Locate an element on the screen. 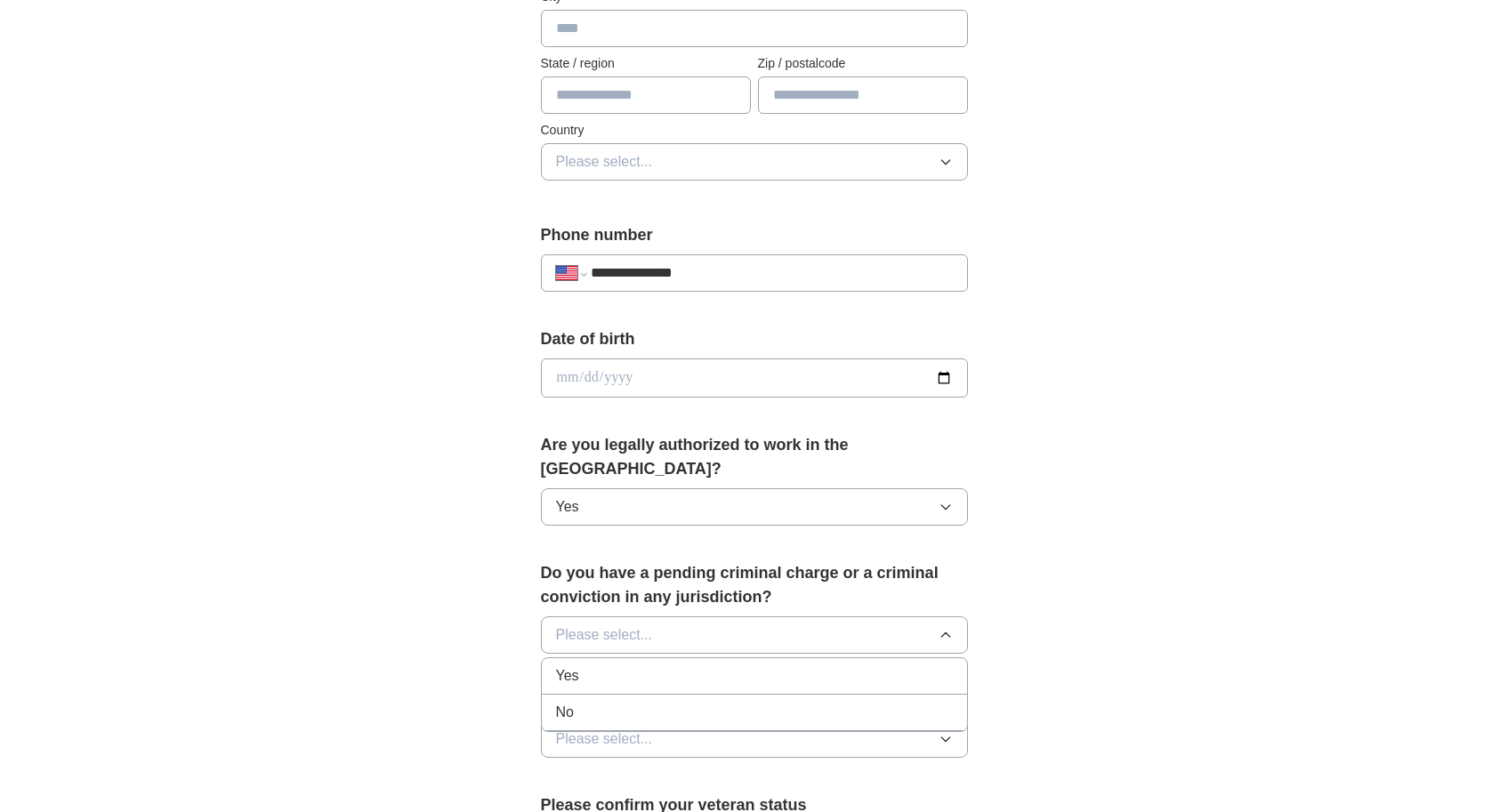 The height and width of the screenshot is (812, 1508). label: Zip / postalcode is located at coordinates (863, 63).